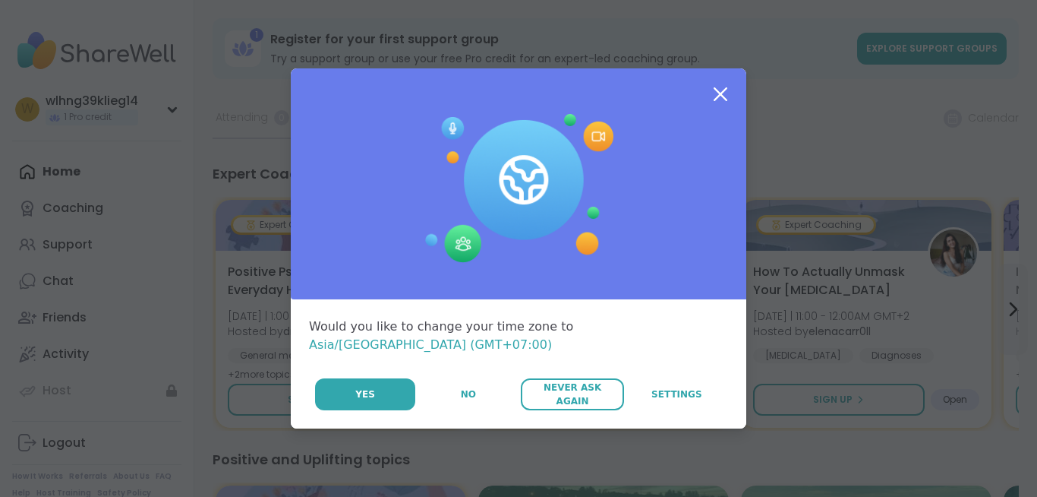  I want to click on button: Never Ask Again, so click(572, 394).